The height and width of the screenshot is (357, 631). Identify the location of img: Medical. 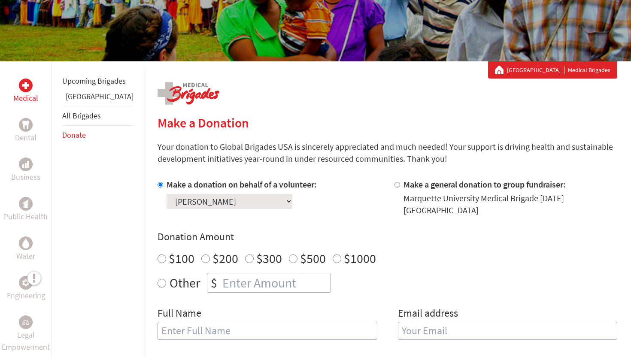
(26, 85).